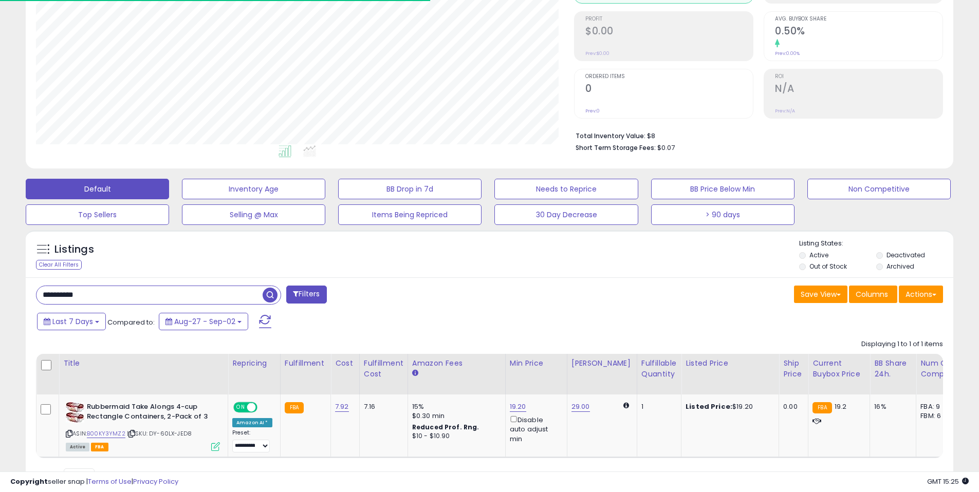 Image resolution: width=979 pixels, height=492 pixels. What do you see at coordinates (581, 407) in the screenshot?
I see `a: 29.00` at bounding box center [581, 407].